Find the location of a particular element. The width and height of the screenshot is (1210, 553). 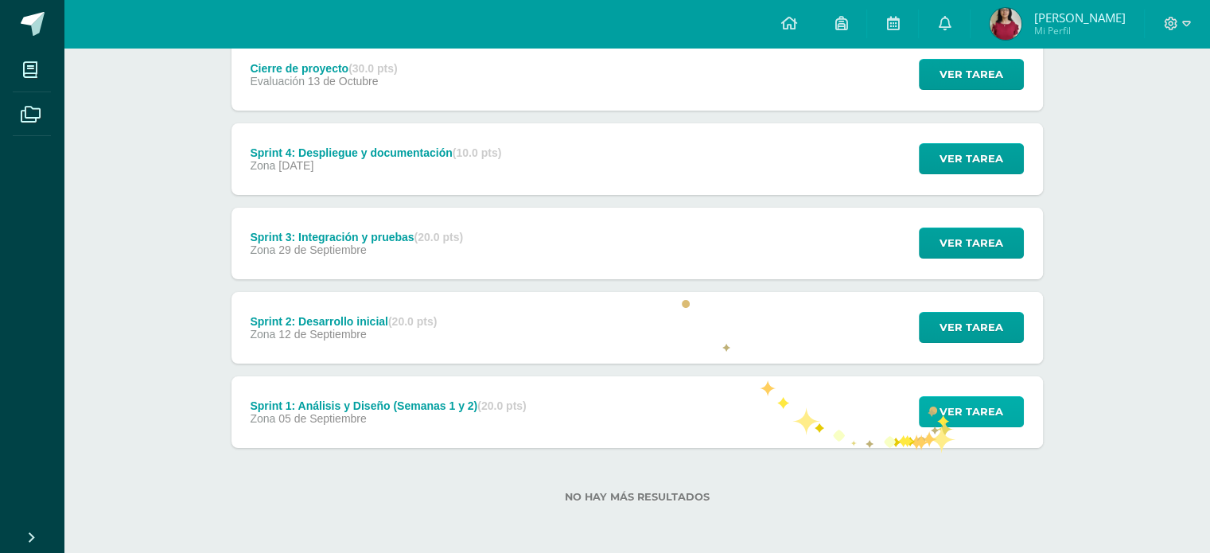

strong: (30.0 pts) is located at coordinates (372, 68).